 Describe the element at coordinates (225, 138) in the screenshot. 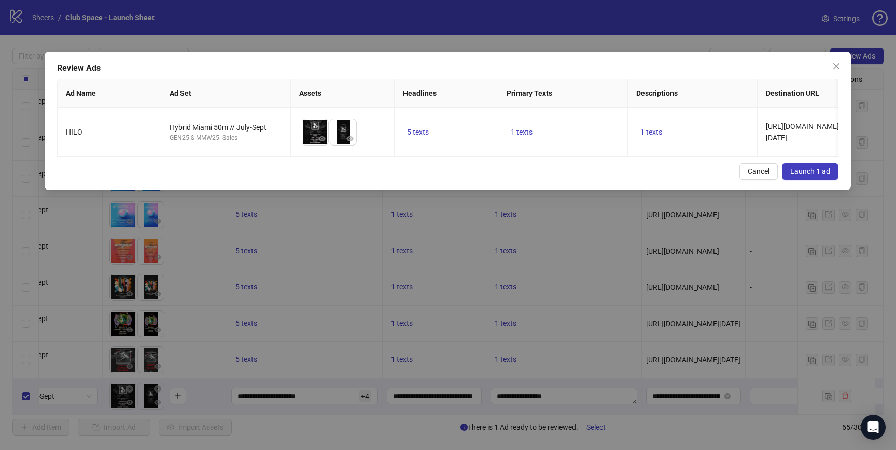

I see `div: GEN25 & MMW25- Sales` at that location.